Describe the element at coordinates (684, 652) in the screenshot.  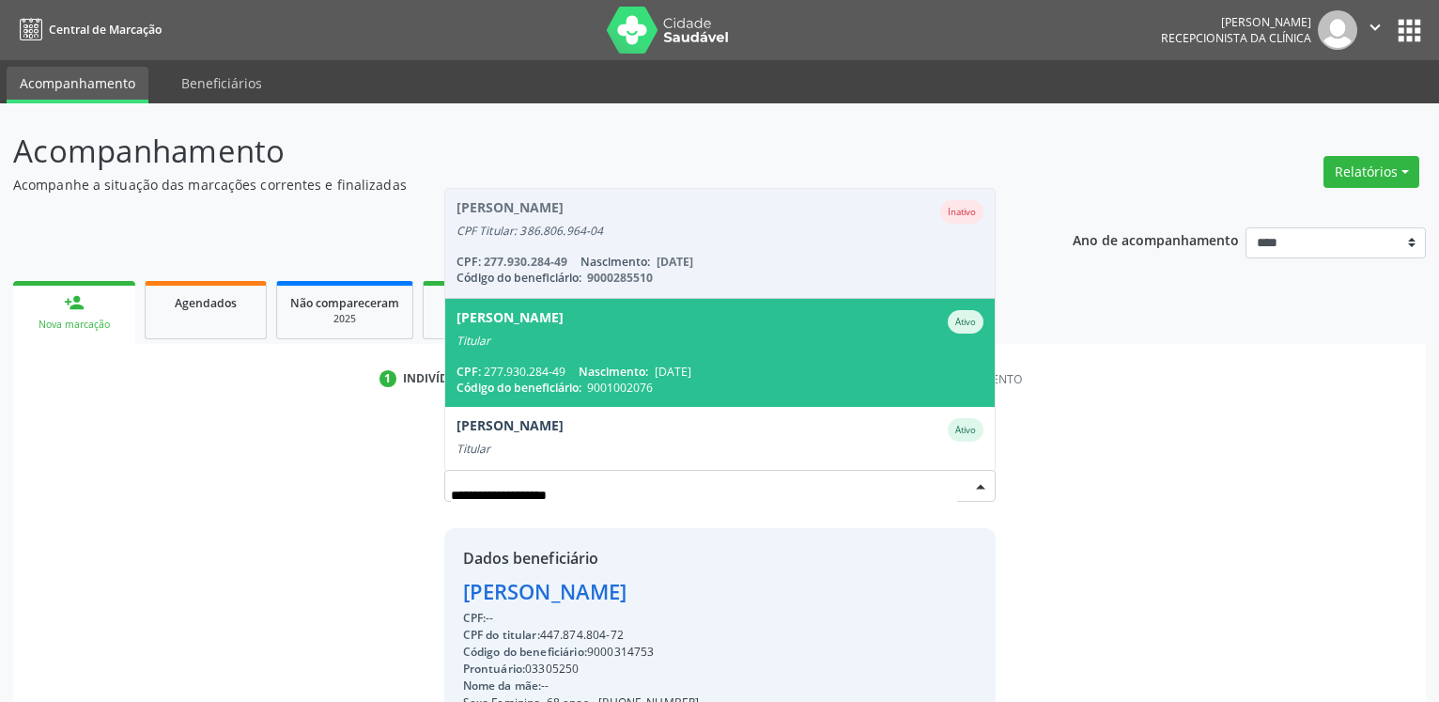
I see `div: 9000314753` at that location.